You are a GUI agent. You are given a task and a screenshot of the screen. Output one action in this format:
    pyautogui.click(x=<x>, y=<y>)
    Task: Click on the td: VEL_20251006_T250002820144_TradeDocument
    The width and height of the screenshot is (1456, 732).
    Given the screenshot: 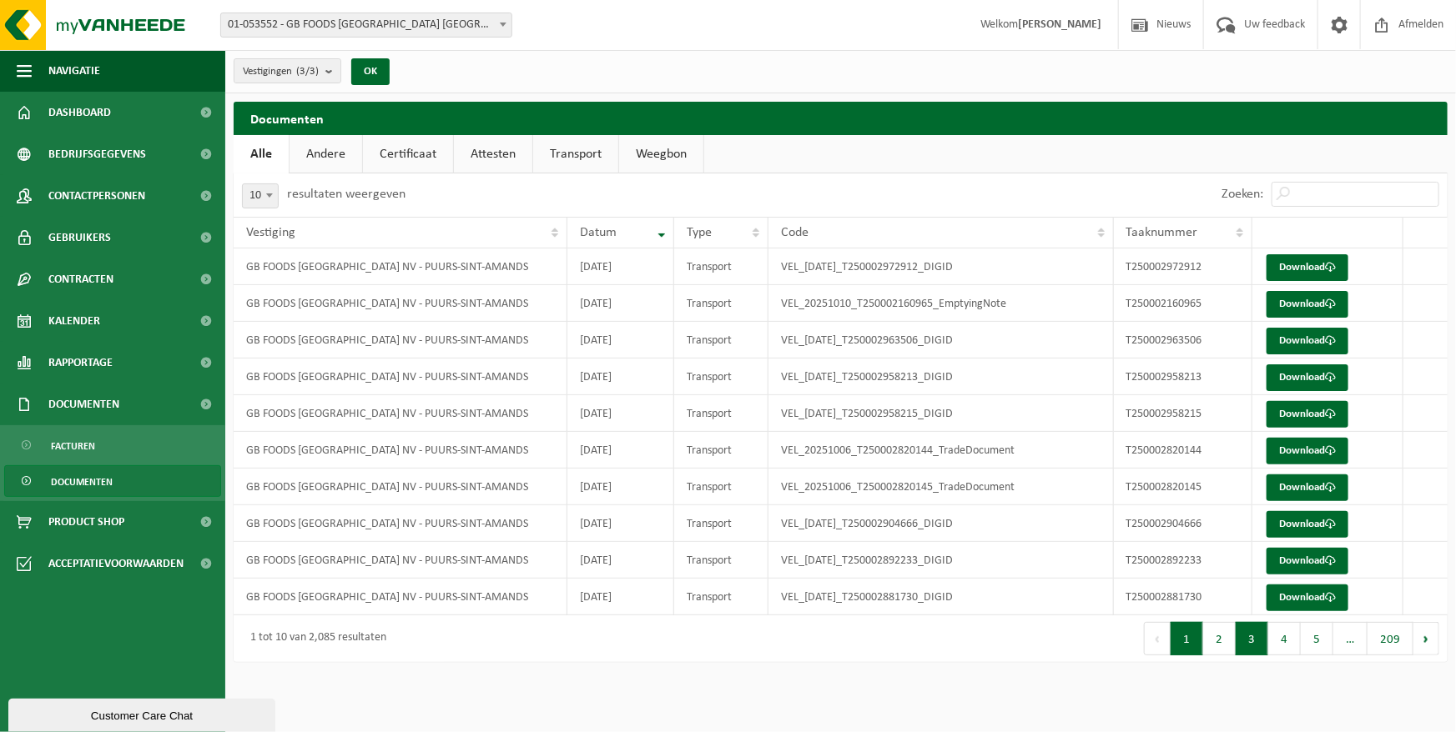 What is the action you would take?
    pyautogui.click(x=941, y=450)
    